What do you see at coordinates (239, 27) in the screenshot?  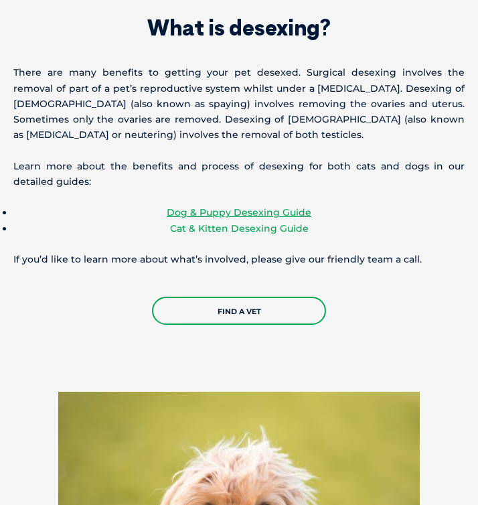 I see `h2: What is desexing?` at bounding box center [239, 27].